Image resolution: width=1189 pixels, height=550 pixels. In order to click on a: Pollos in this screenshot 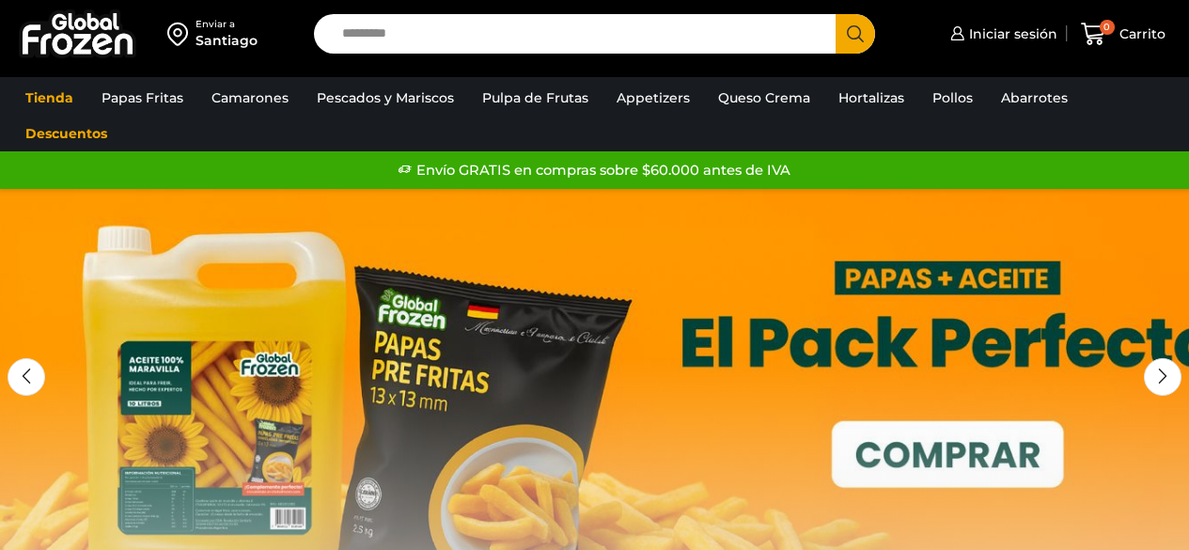, I will do `click(952, 98)`.